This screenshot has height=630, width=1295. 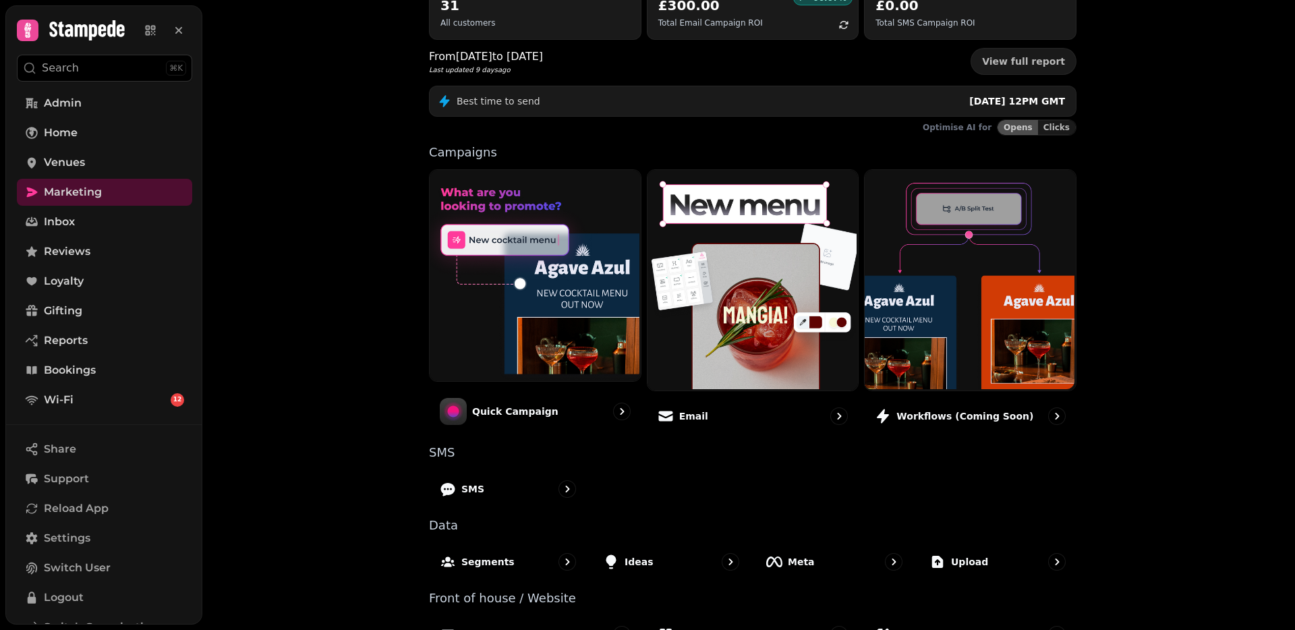 I want to click on p: Best time to send, so click(x=498, y=101).